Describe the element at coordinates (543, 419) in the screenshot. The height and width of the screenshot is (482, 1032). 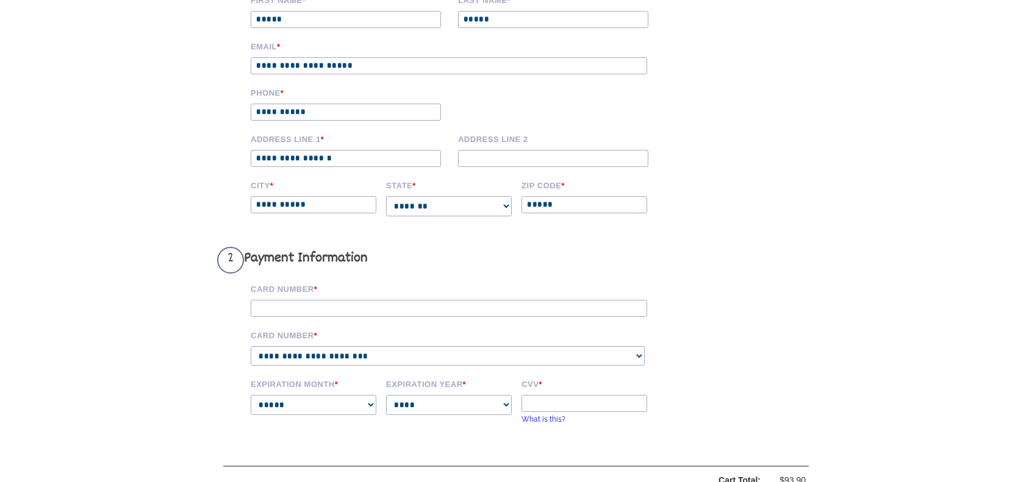
I see `a: What is this?` at that location.